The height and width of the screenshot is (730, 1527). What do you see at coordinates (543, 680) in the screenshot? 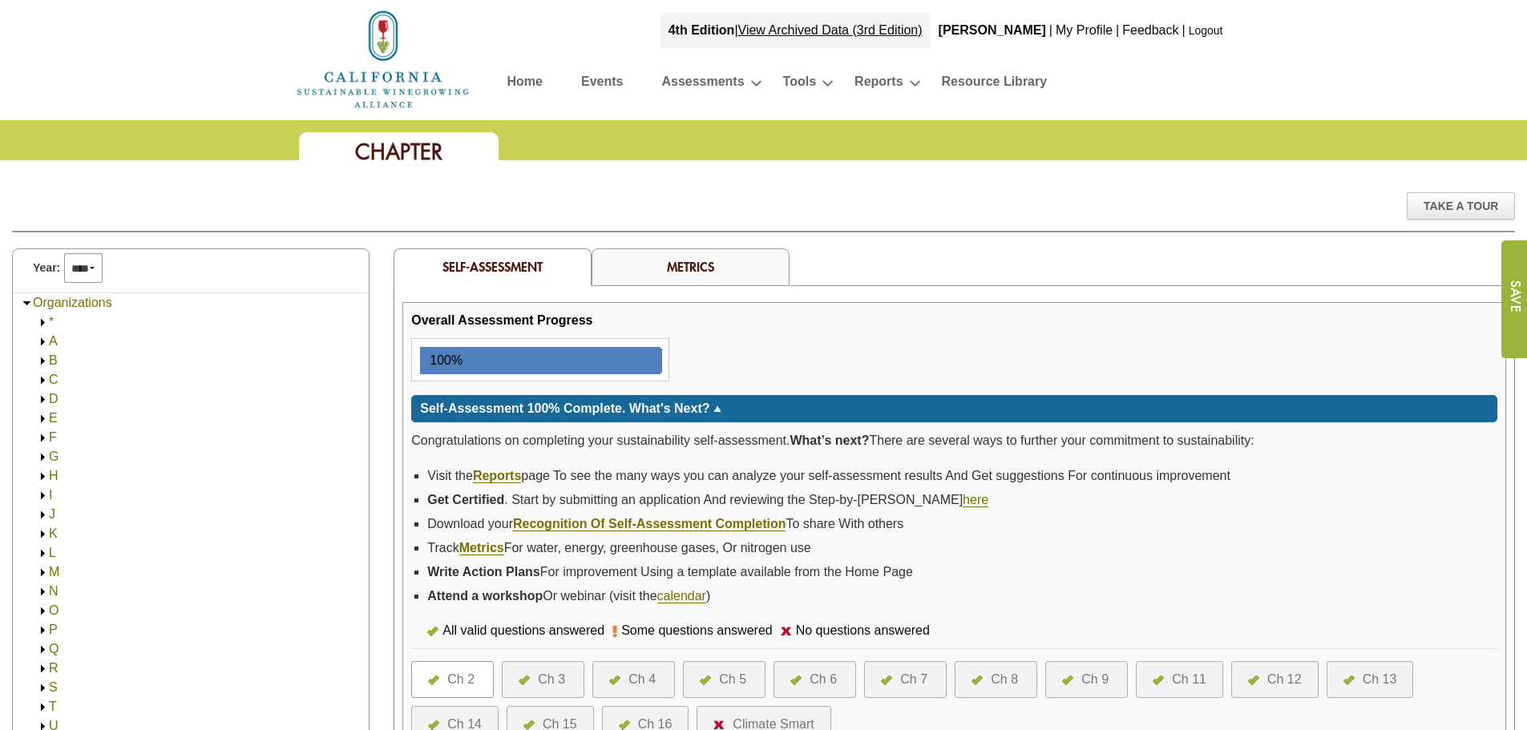
I see `a: Ch 3` at bounding box center [543, 680].